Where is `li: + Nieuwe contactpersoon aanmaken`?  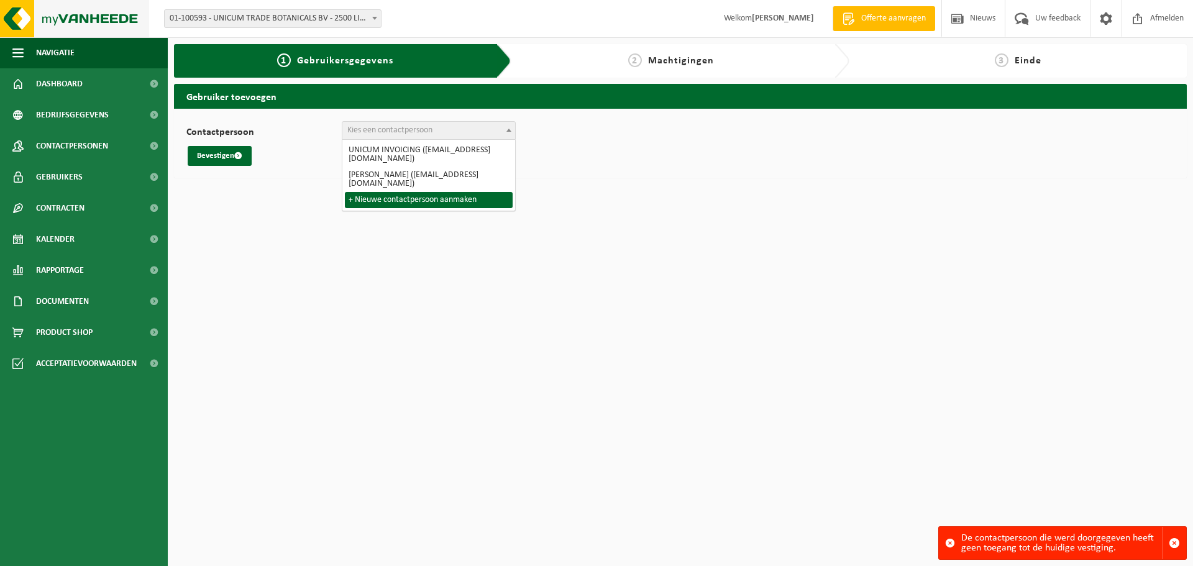 li: + Nieuwe contactpersoon aanmaken is located at coordinates (429, 200).